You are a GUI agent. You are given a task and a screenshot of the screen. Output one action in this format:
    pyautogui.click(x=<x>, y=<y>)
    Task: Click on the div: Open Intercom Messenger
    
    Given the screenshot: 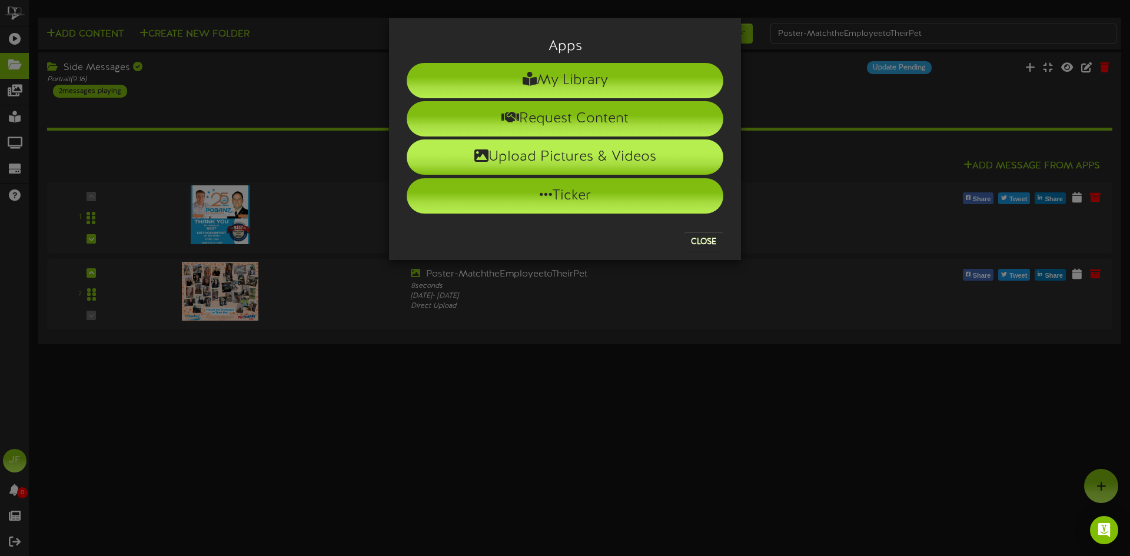 What is the action you would take?
    pyautogui.click(x=1104, y=530)
    